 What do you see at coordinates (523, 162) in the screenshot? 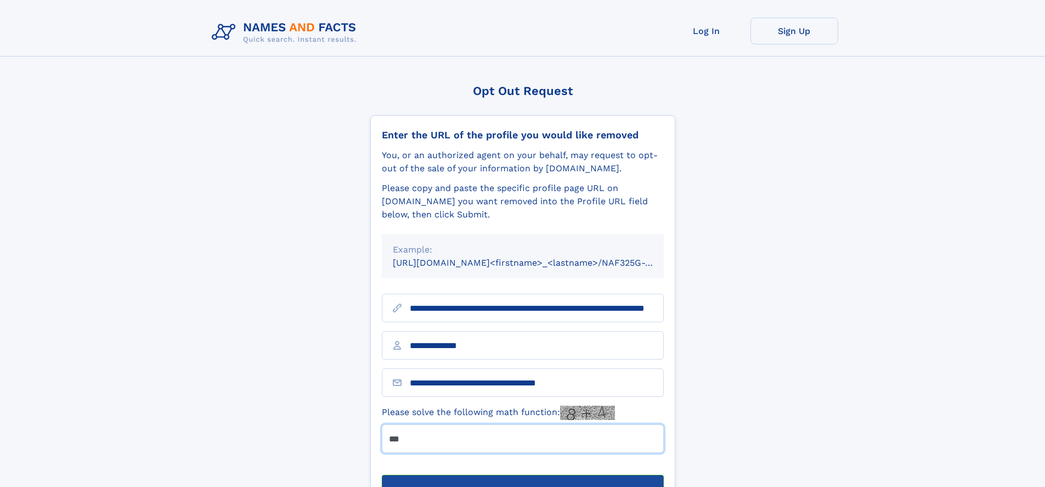
I see `div: You, or an authorized agent on your behalf, may request to opt-out of the sale of your informatio...` at bounding box center [523, 162].